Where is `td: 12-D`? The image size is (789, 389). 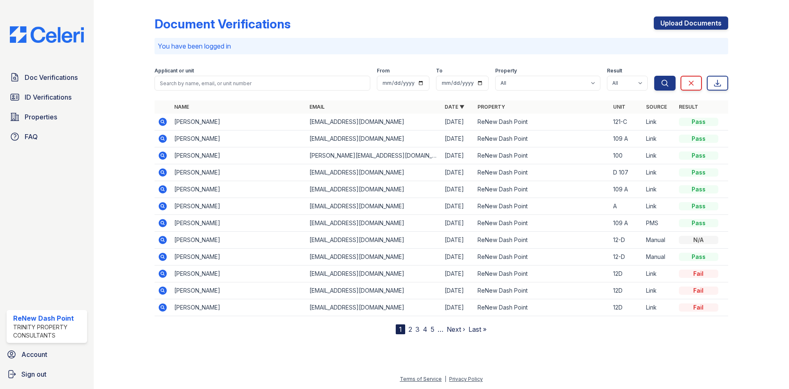
td: 12-D is located at coordinates (627, 257).